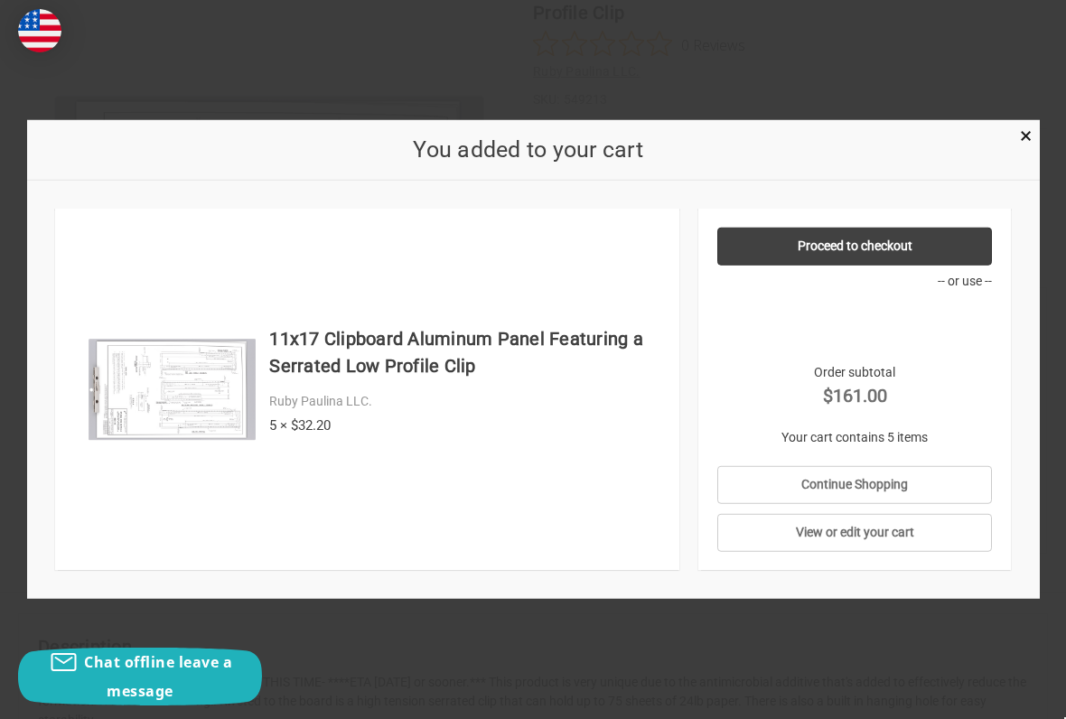  I want to click on a: View or edit your cart, so click(855, 533).